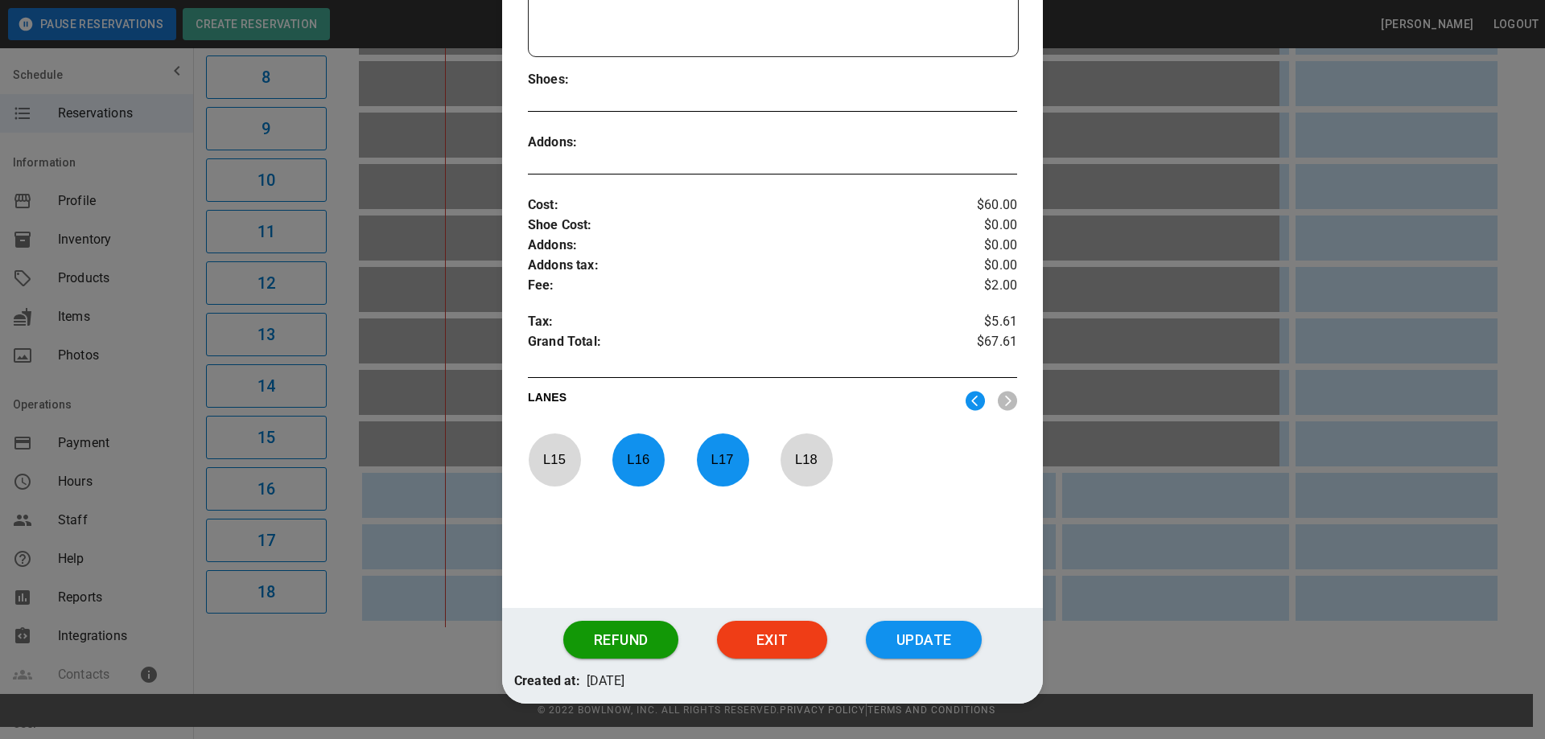 The height and width of the screenshot is (739, 1545). Describe the element at coordinates (731, 322) in the screenshot. I see `p: Tax :` at that location.